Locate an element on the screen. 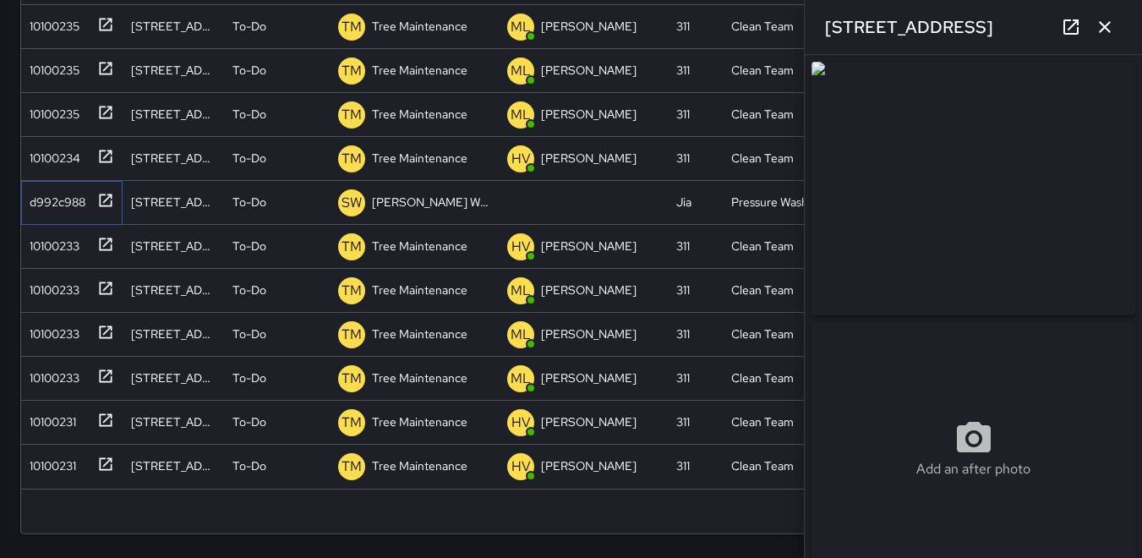  div: 1065 Mission Street is located at coordinates (173, 202).